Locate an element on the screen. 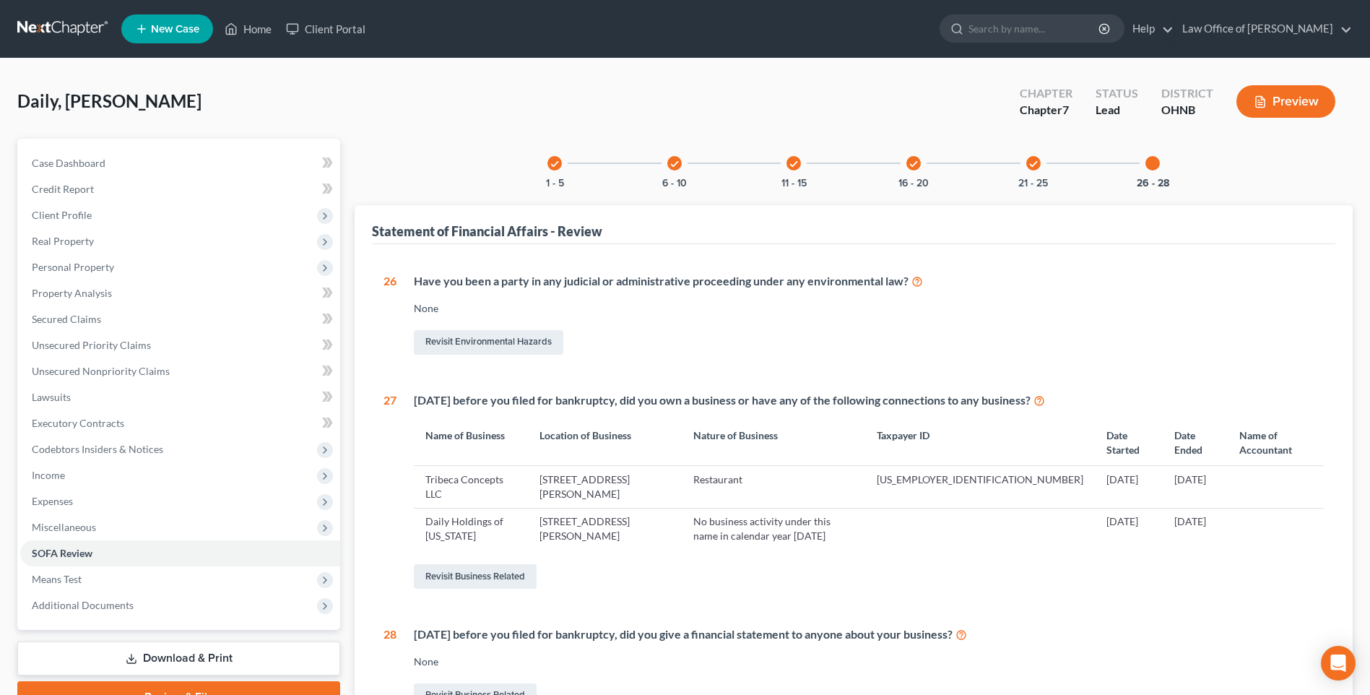 Image resolution: width=1370 pixels, height=695 pixels. button: 16 - 20 is located at coordinates (914, 183).